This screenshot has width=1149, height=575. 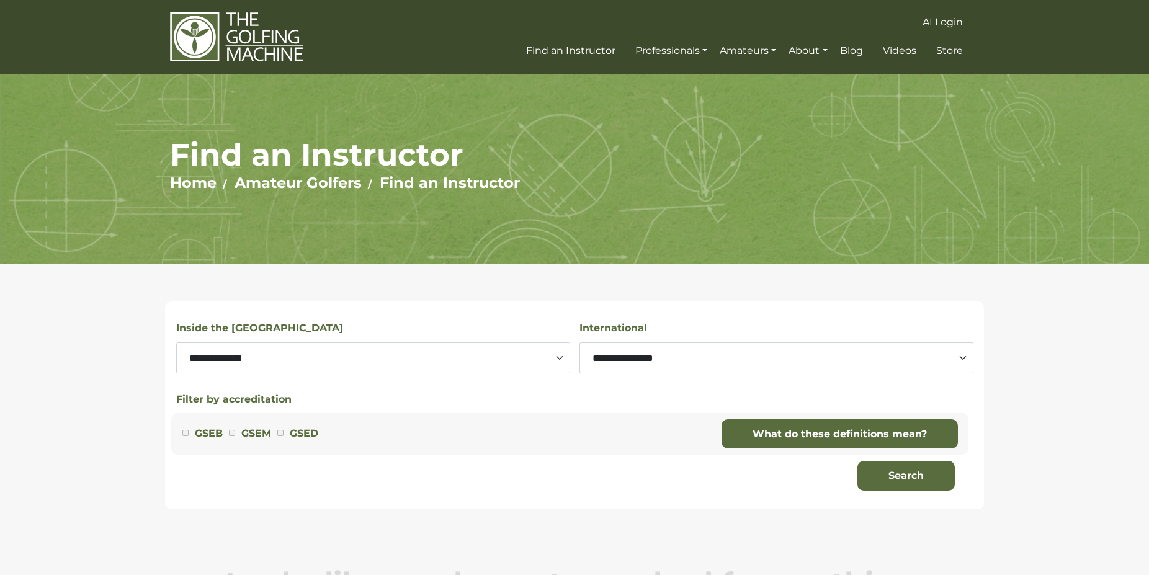 I want to click on img: The Golfing Machine, so click(x=236, y=37).